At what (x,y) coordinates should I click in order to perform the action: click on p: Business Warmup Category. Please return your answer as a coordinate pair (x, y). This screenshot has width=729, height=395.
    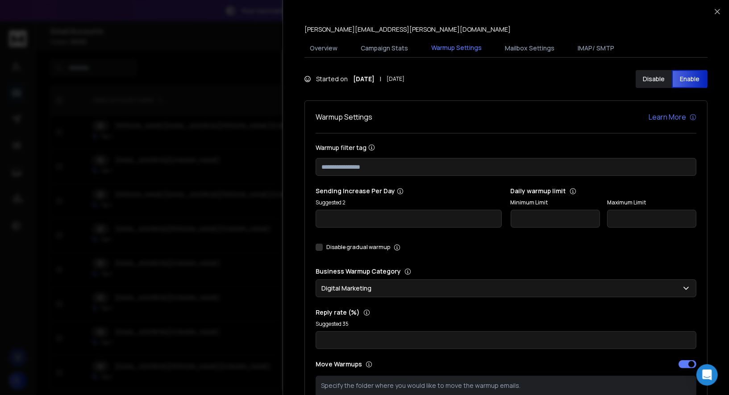
    Looking at the image, I should click on (506, 272).